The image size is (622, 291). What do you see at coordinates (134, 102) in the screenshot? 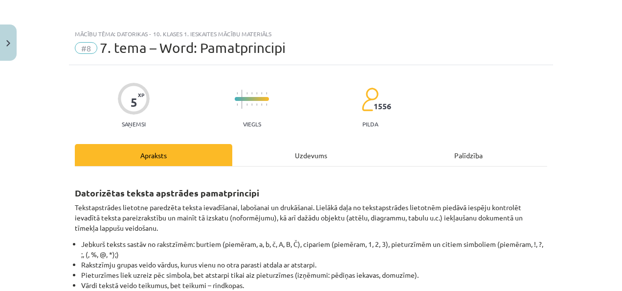
I see `div: 5` at bounding box center [134, 102].